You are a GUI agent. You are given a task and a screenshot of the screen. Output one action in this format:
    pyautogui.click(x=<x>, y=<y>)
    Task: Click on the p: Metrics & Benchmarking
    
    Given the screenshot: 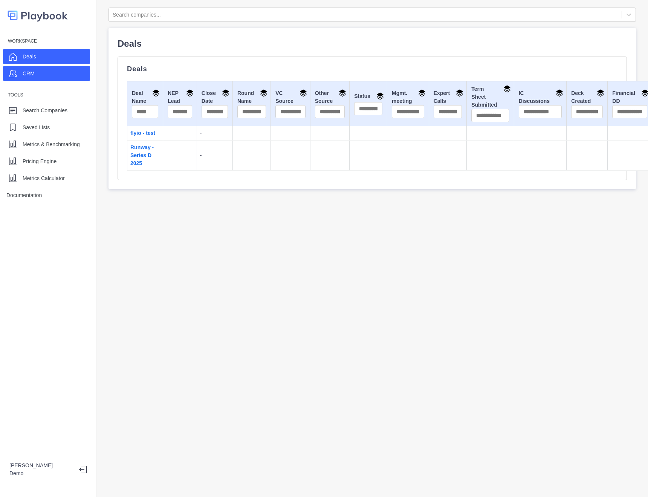 What is the action you would take?
    pyautogui.click(x=51, y=144)
    